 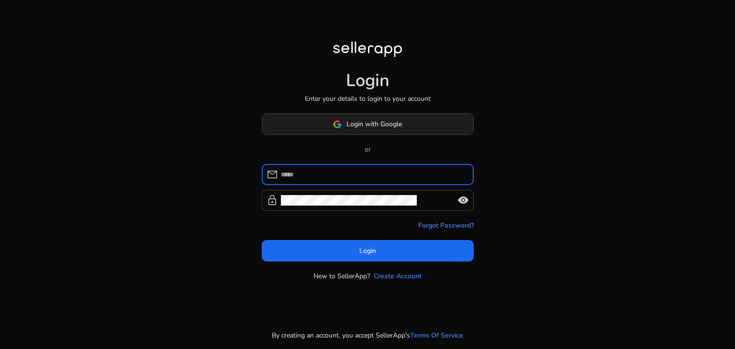 I want to click on span: Login, so click(x=367, y=251).